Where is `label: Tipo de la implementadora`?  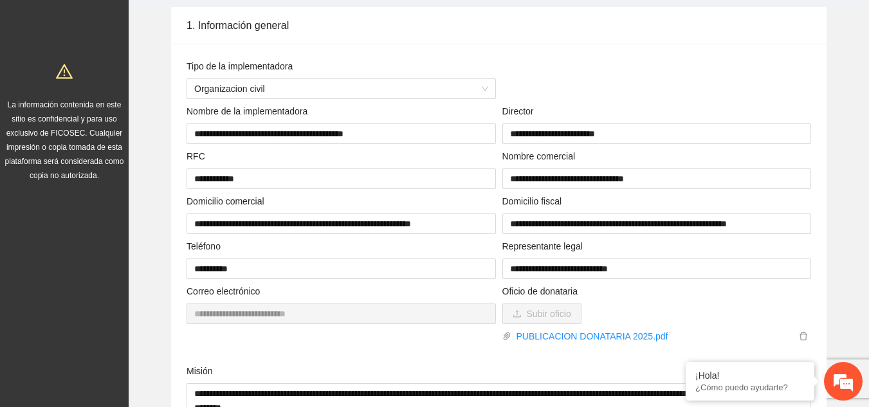
label: Tipo de la implementadora is located at coordinates (239, 66).